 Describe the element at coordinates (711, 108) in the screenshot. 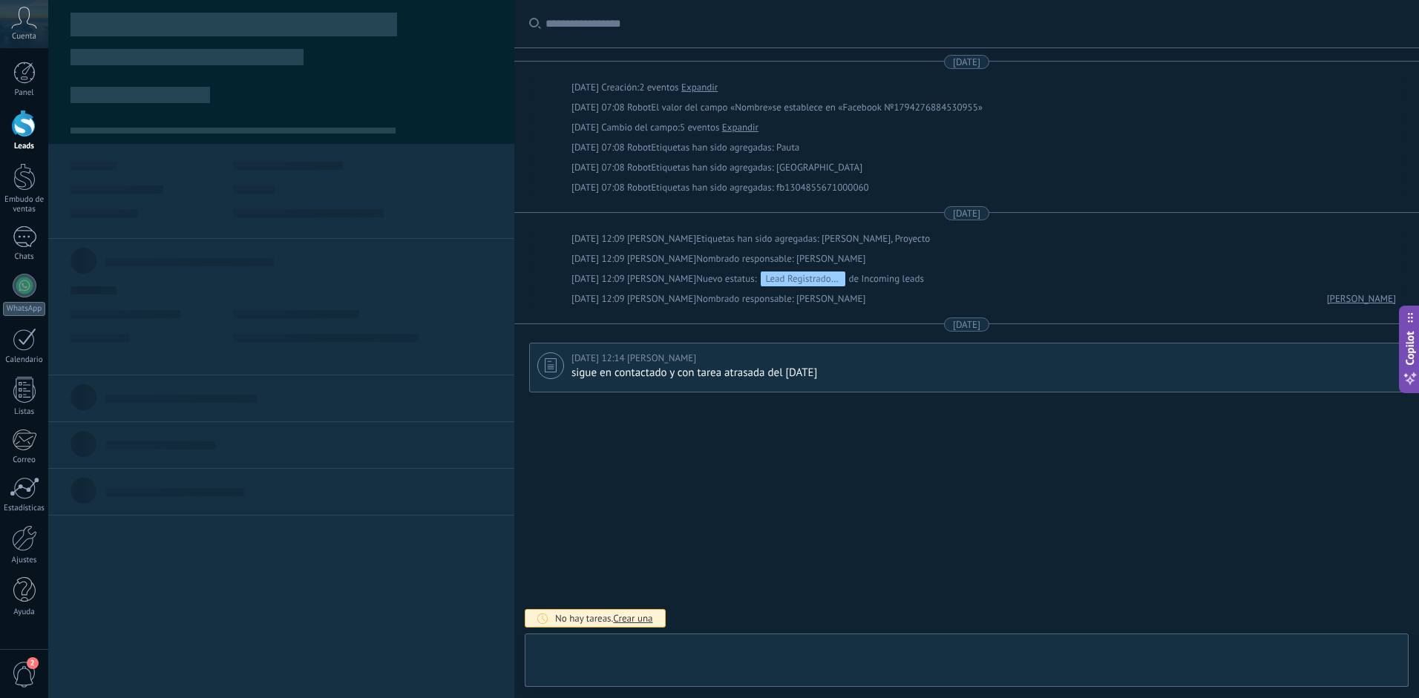

I see `span: El valor del campo «Nombre»` at that location.